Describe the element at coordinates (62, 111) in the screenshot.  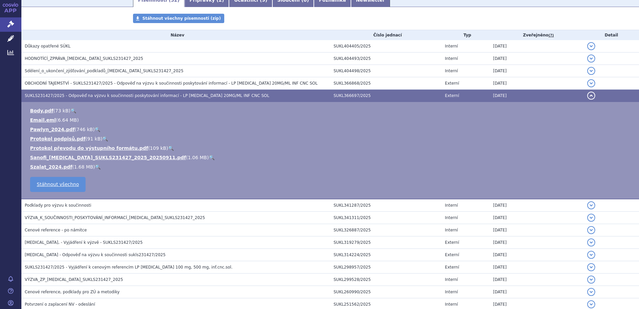
I see `span: 73 kB` at that location.